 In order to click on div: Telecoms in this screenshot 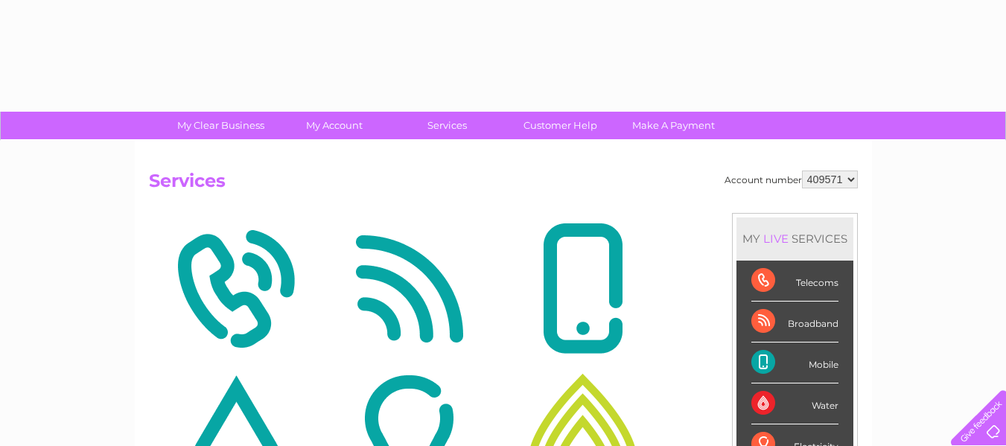, I will do `click(794, 281)`.